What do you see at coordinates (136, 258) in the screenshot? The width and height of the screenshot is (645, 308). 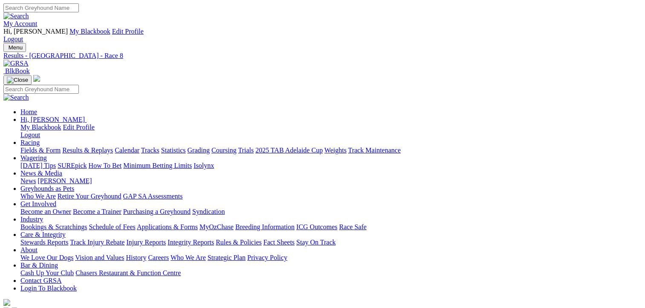 I see `a: History` at bounding box center [136, 258].